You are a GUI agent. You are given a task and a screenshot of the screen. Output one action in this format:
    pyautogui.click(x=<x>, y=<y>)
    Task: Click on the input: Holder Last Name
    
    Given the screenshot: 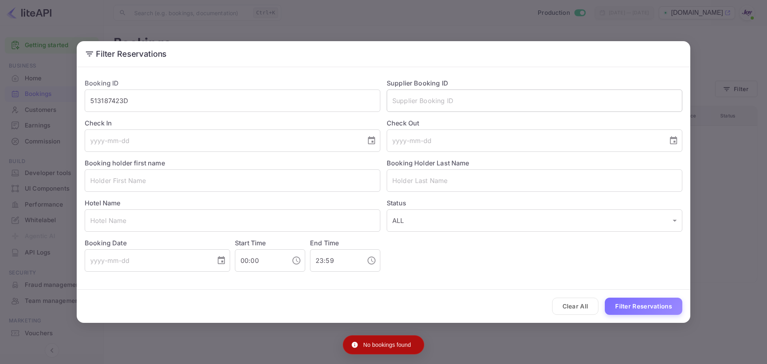 What is the action you would take?
    pyautogui.click(x=534, y=181)
    